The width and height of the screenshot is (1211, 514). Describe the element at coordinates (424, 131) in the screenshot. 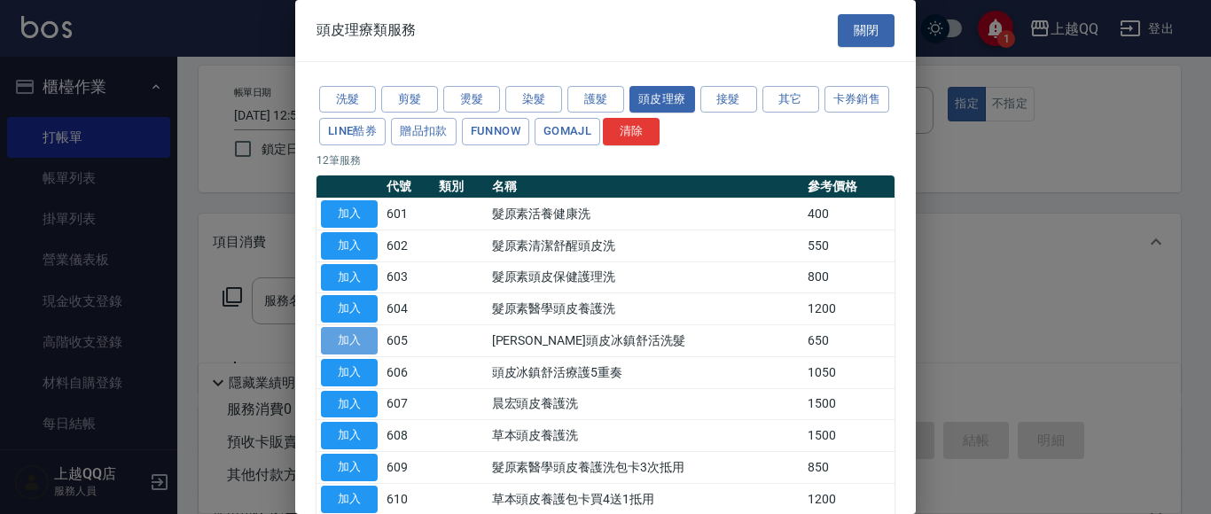

I see `button: 贈品扣款` at that location.